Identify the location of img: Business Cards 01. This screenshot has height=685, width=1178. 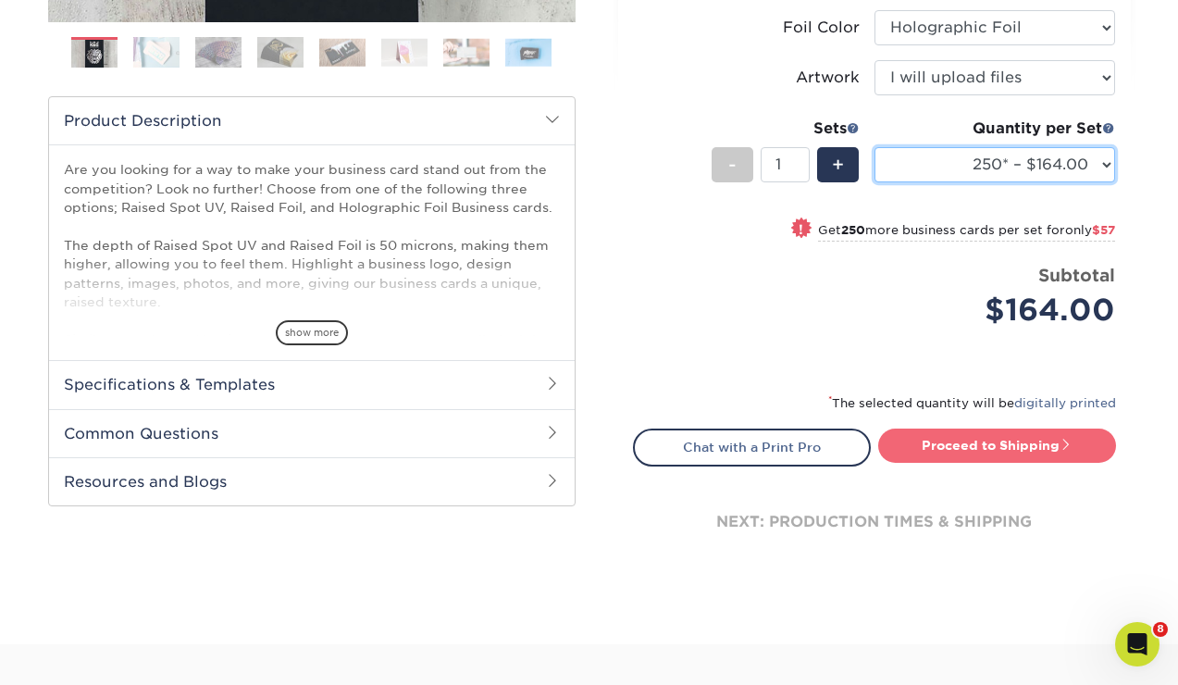
(94, 54).